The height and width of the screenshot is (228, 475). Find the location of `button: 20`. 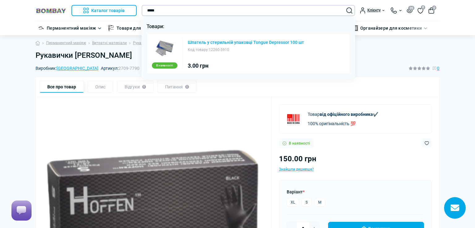

button: 20 is located at coordinates (409, 10).